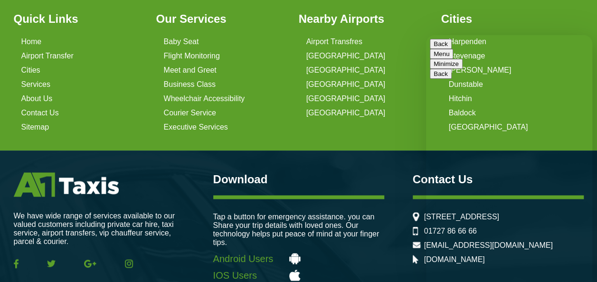 The image size is (597, 282). I want to click on a: Business Class, so click(189, 85).